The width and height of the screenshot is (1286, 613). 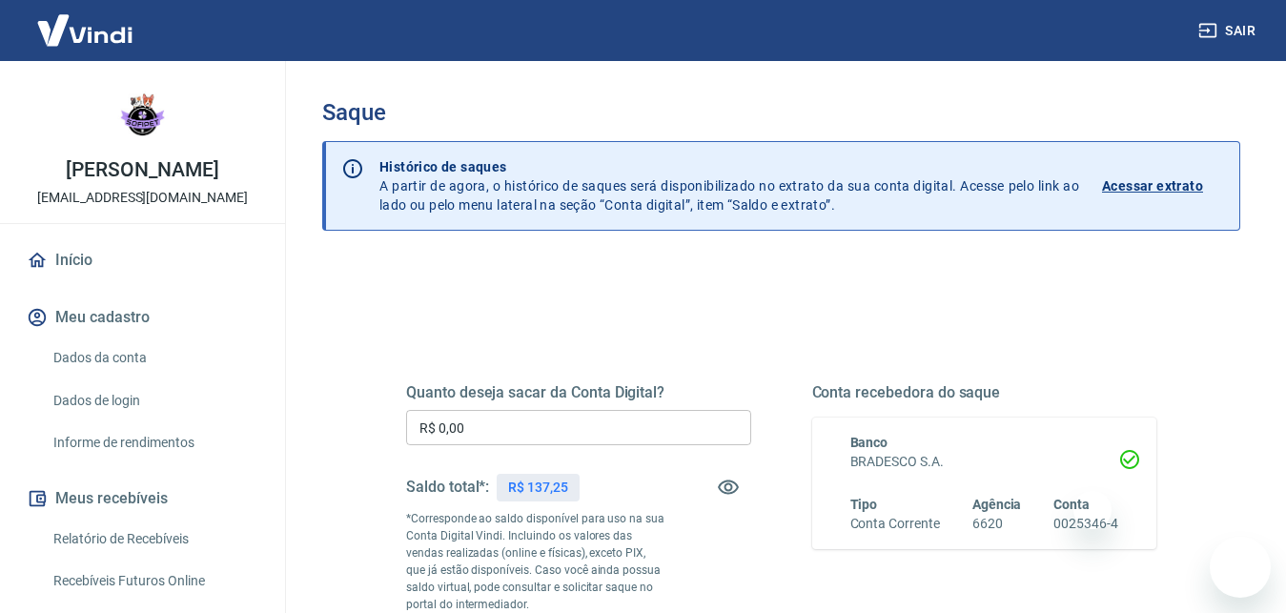 I want to click on p: *Corresponde ao saldo disponível para uso na sua Conta Digital Vindi. Incluindo os valores das ve..., so click(x=535, y=561).